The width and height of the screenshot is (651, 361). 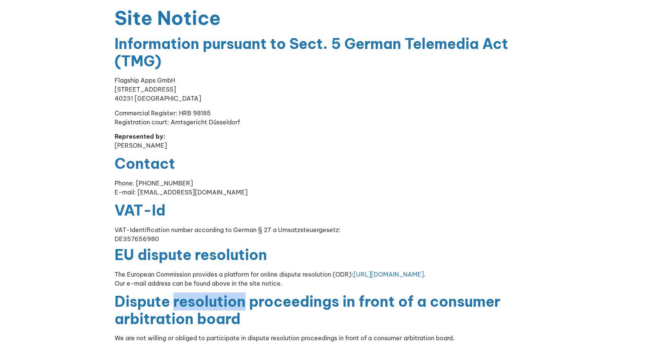 What do you see at coordinates (326, 255) in the screenshot?
I see `h2: EU dispute resolution` at bounding box center [326, 255].